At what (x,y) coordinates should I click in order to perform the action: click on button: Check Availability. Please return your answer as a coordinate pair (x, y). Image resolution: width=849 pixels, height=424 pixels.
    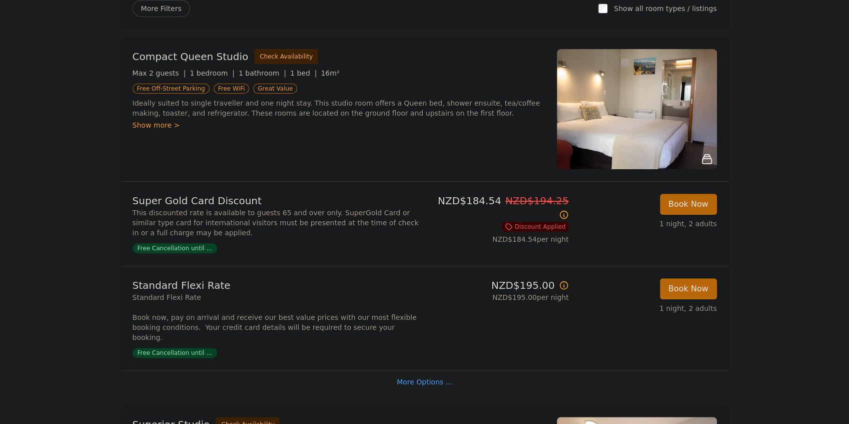
    Looking at the image, I should click on (286, 57).